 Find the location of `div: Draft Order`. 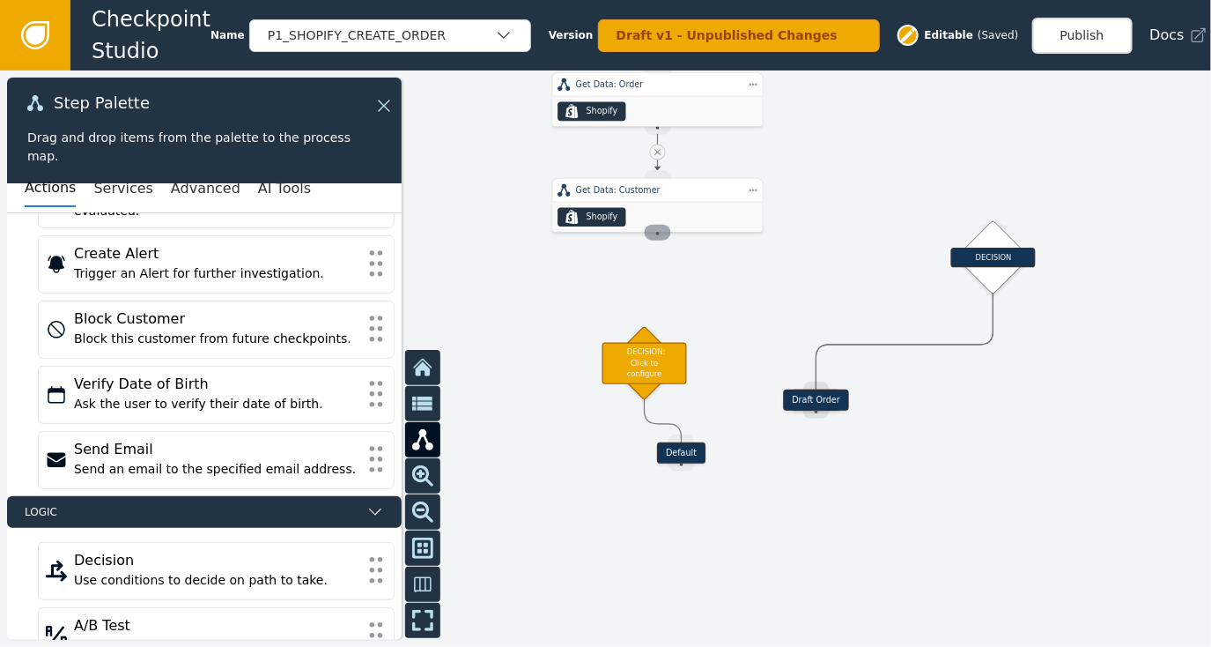

div: Draft Order is located at coordinates (816, 400).